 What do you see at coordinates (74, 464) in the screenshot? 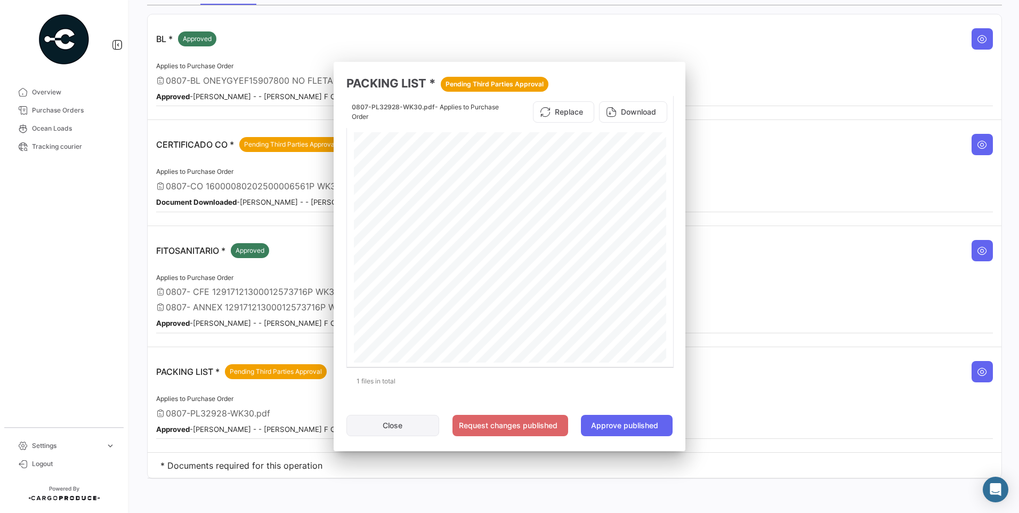
I see `span: Logout` at bounding box center [74, 464].